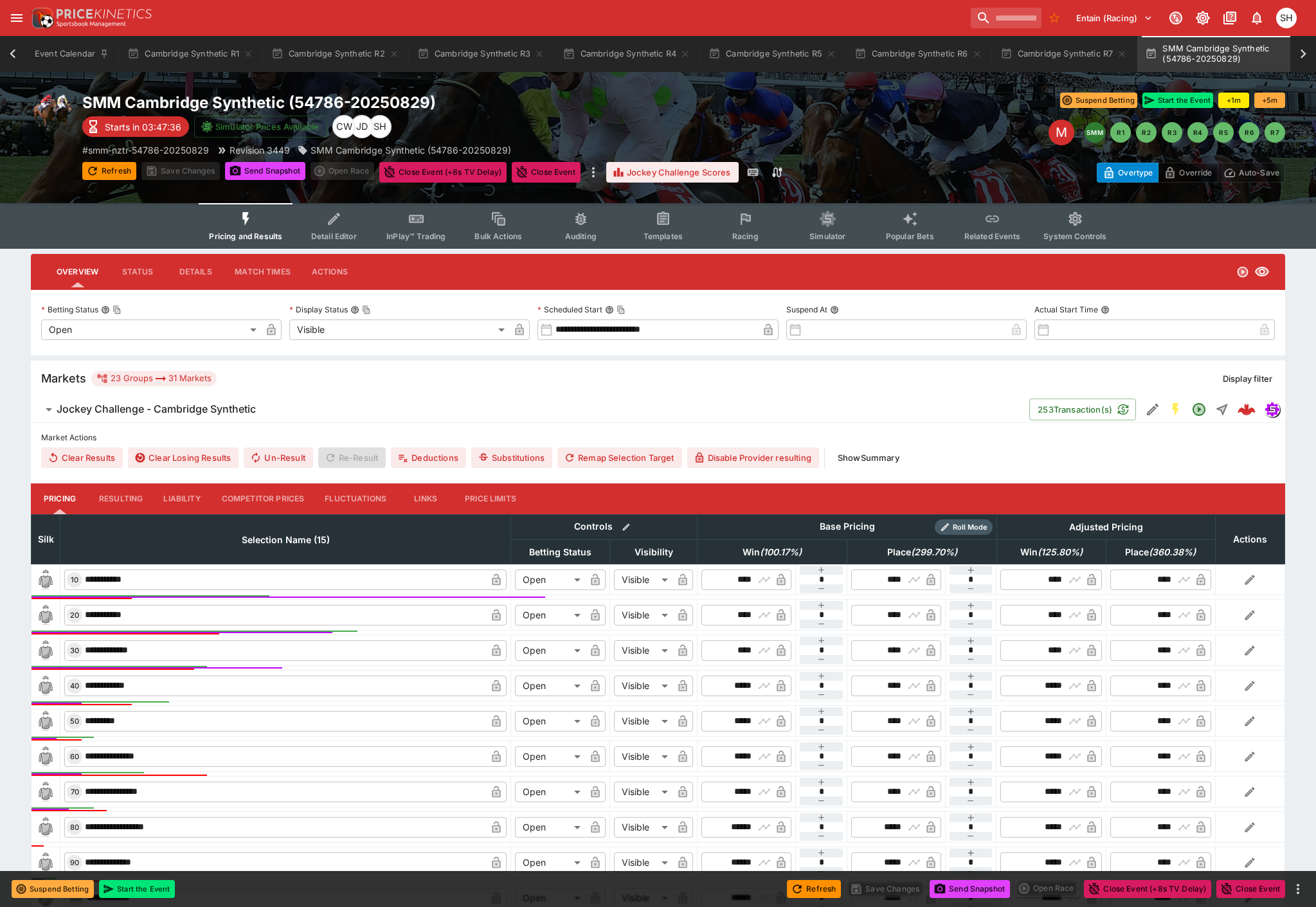  What do you see at coordinates (1224, 133) in the screenshot?
I see `button: R5` at bounding box center [1224, 133].